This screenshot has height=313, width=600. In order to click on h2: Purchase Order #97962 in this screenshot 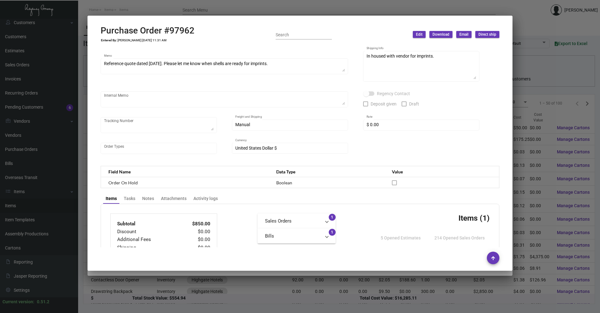, I will do `click(148, 31)`.